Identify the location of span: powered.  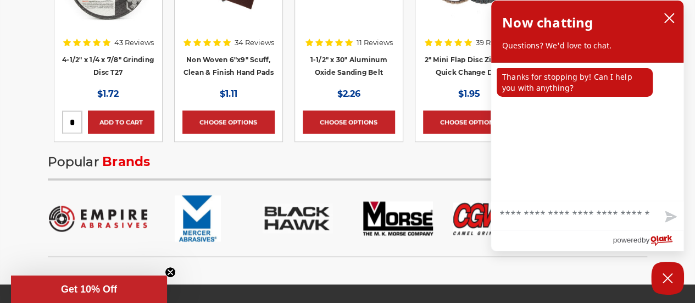
(626, 239).